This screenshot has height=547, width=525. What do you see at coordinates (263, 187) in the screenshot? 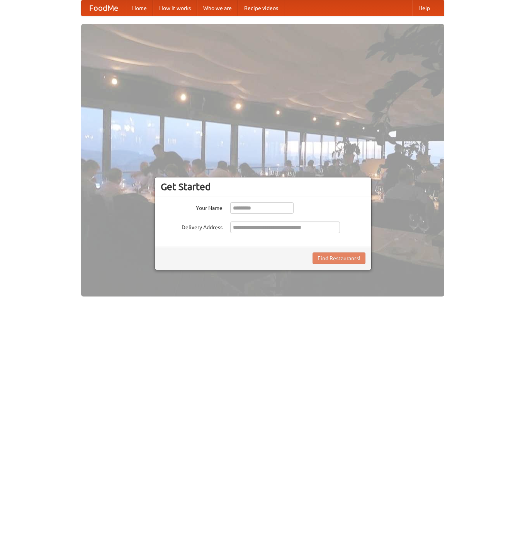
I see `h3: Get Started` at bounding box center [263, 187].